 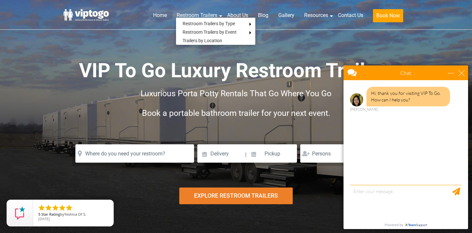 I want to click on button: Book Now, so click(x=388, y=16).